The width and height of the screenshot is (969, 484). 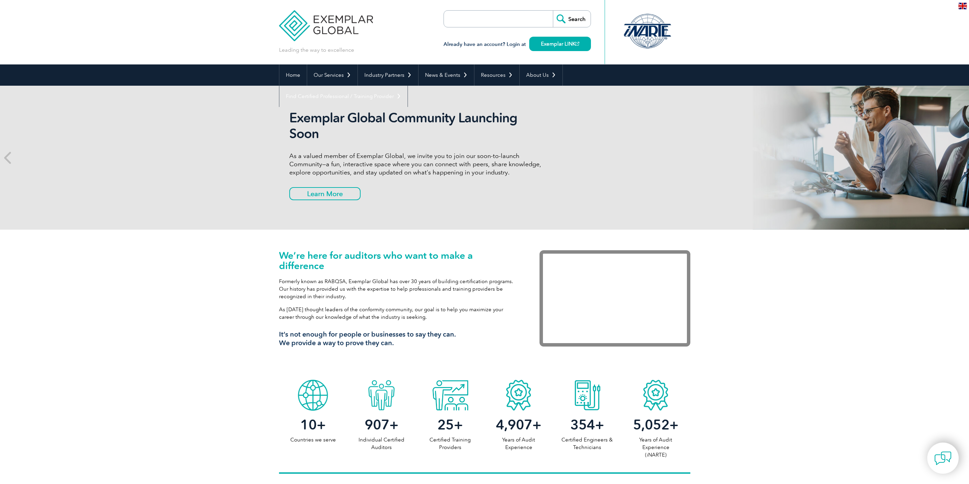 What do you see at coordinates (583, 425) in the screenshot?
I see `span: 354` at bounding box center [583, 425].